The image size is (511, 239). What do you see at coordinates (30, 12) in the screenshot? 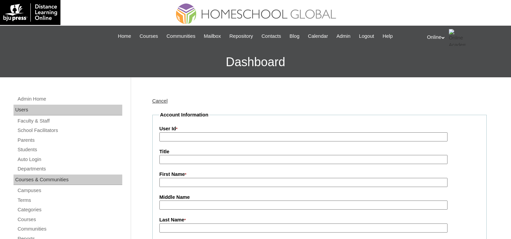
I see `img: logo-white.png` at bounding box center [30, 12].